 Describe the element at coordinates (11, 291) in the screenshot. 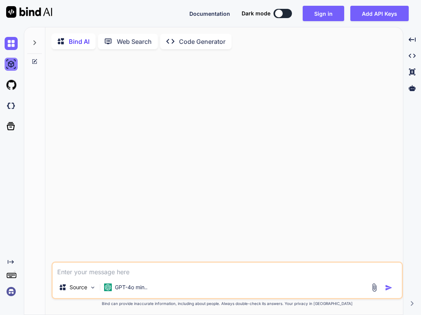

I see `img: signin` at that location.